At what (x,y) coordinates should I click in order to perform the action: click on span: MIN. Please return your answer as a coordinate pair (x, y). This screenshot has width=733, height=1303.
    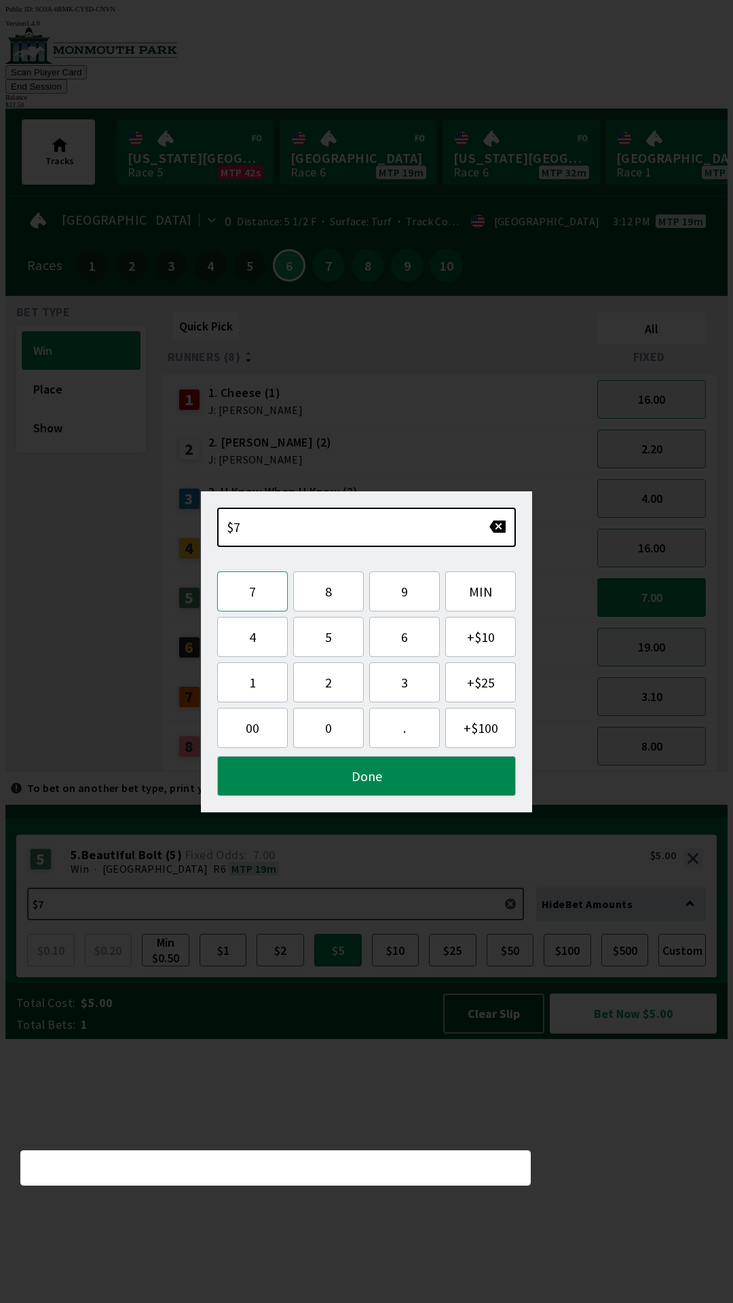
    Looking at the image, I should click on (480, 591).